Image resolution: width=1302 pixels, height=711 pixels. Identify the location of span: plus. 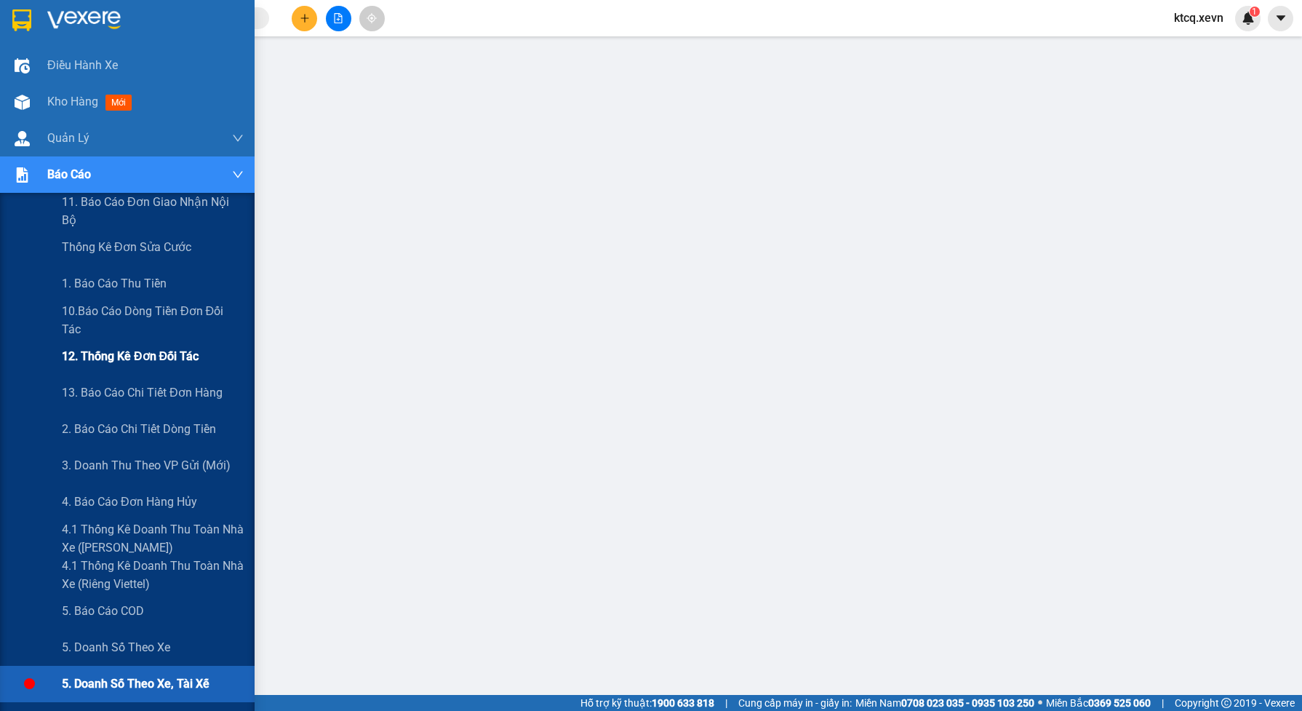
(305, 18).